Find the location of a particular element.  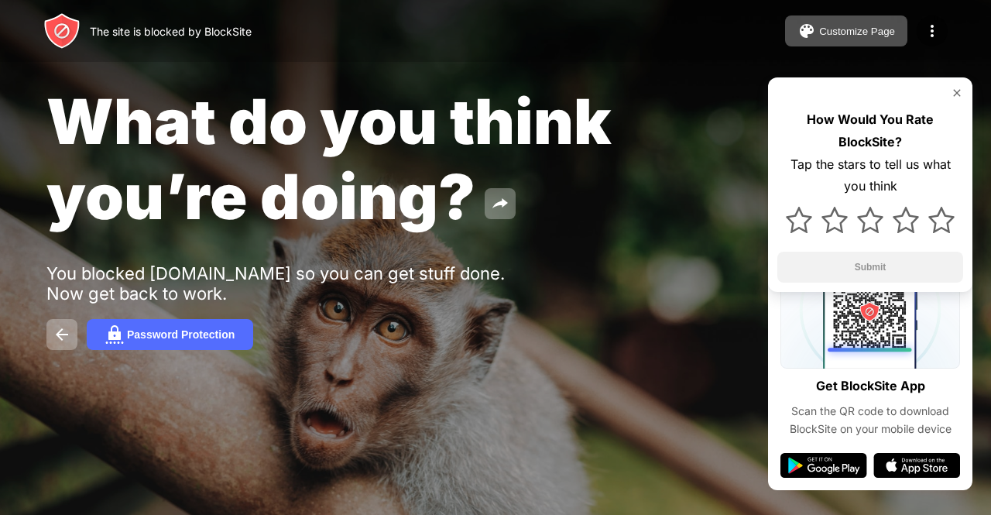

div: How Would You Rate BlockSite? is located at coordinates (870, 131).